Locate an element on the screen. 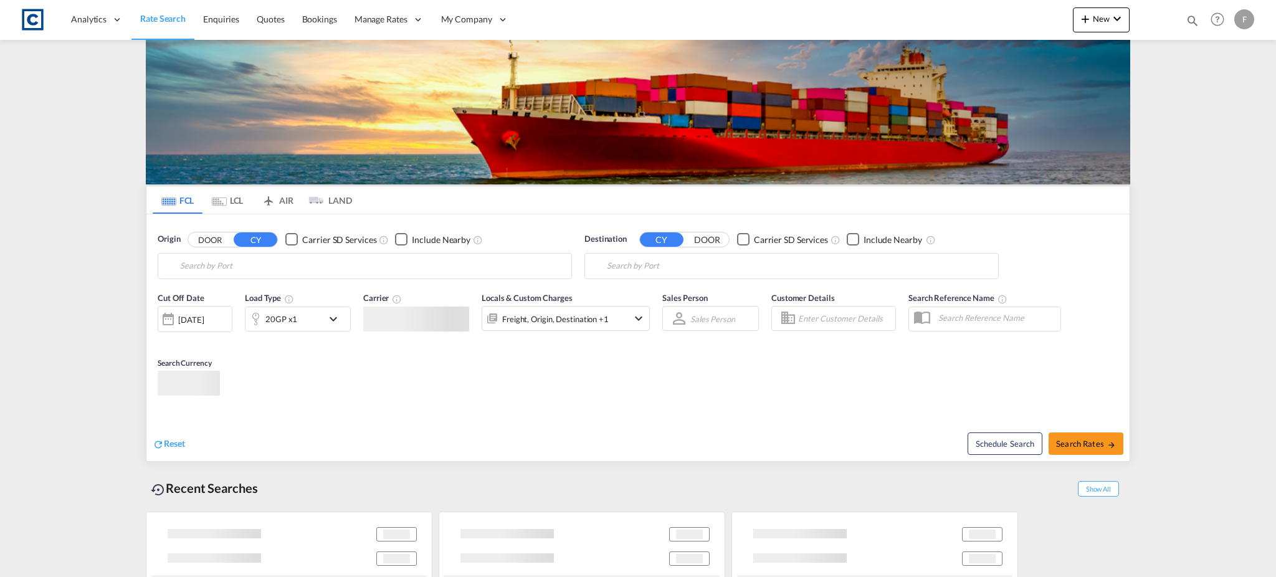 The height and width of the screenshot is (577, 1276). md-tab-item: FCL is located at coordinates (178, 200).